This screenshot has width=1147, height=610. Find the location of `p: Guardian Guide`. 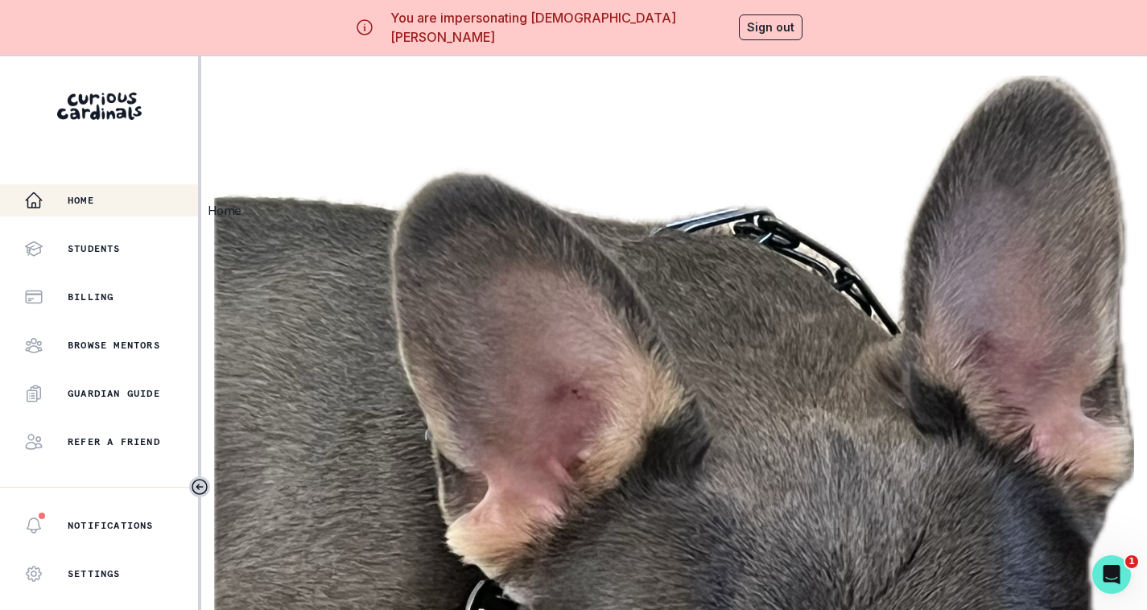

p: Guardian Guide is located at coordinates (113, 393).